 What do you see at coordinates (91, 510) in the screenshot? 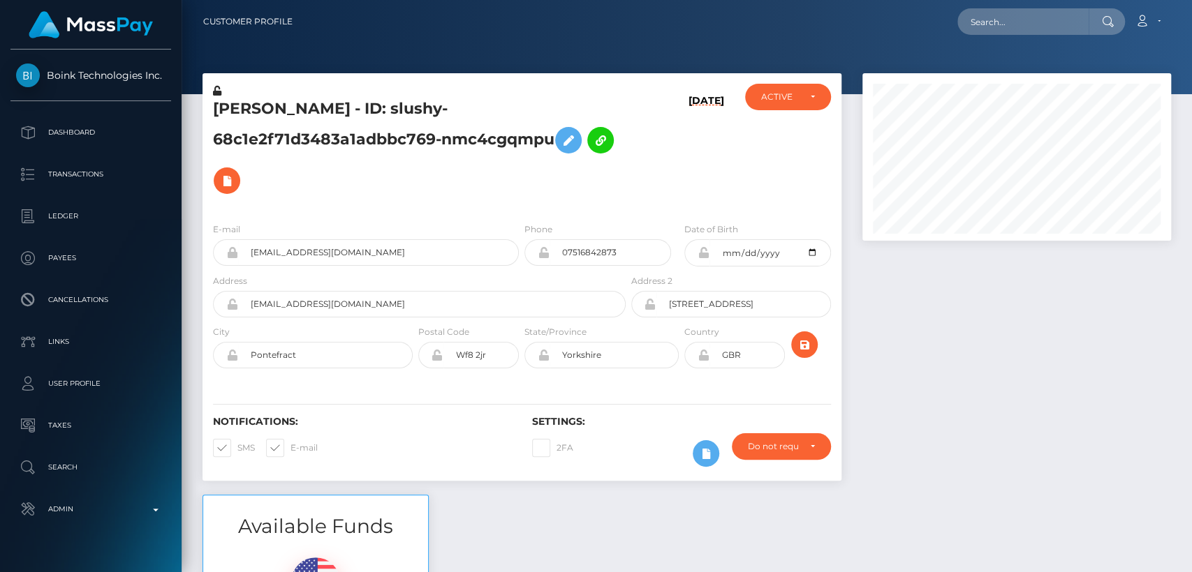
I see `a: Admin` at bounding box center [91, 510].